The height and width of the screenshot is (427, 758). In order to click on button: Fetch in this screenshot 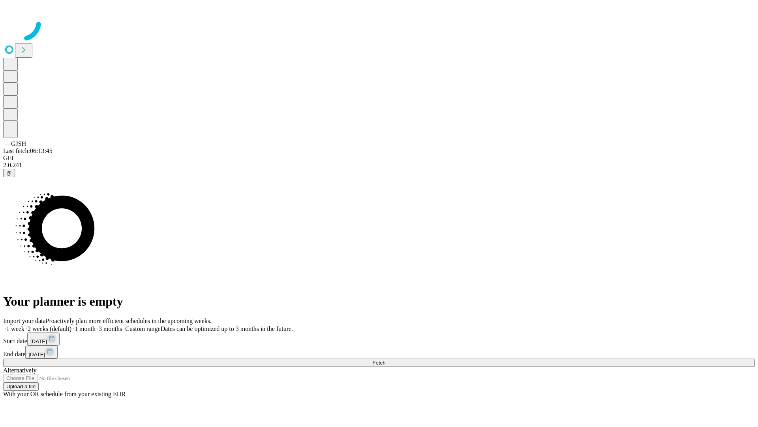, I will do `click(379, 362)`.